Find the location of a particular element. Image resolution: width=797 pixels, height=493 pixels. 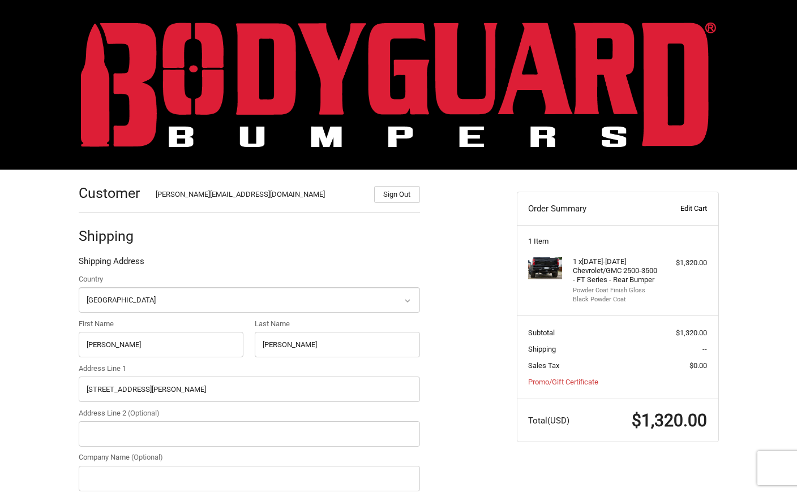

span: Shipping is located at coordinates (542, 349).